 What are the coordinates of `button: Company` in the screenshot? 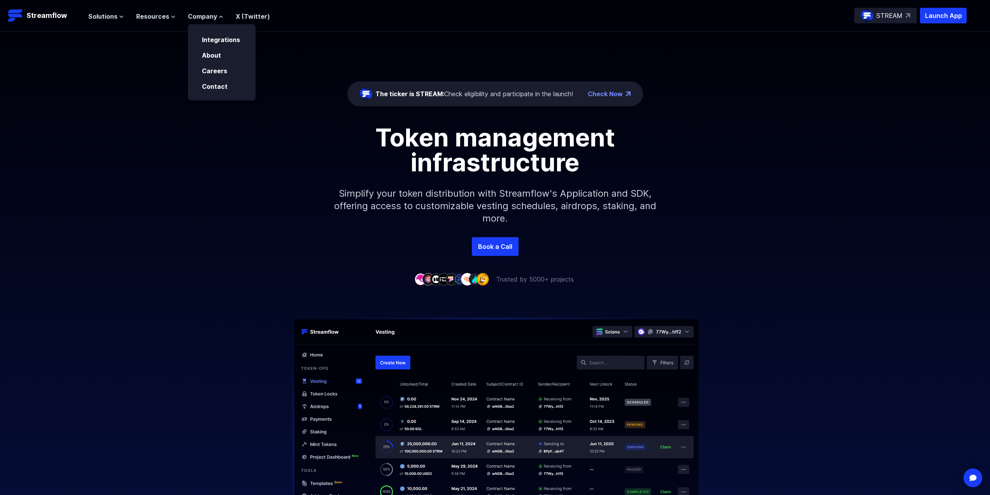 It's located at (205, 16).